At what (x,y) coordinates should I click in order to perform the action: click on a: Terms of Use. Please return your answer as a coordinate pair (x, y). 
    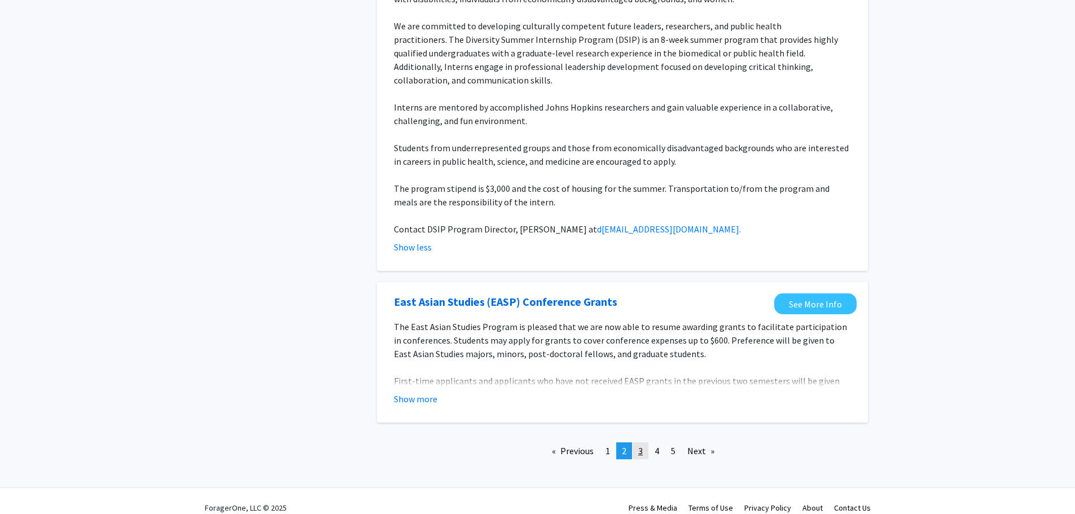
    Looking at the image, I should click on (711, 508).